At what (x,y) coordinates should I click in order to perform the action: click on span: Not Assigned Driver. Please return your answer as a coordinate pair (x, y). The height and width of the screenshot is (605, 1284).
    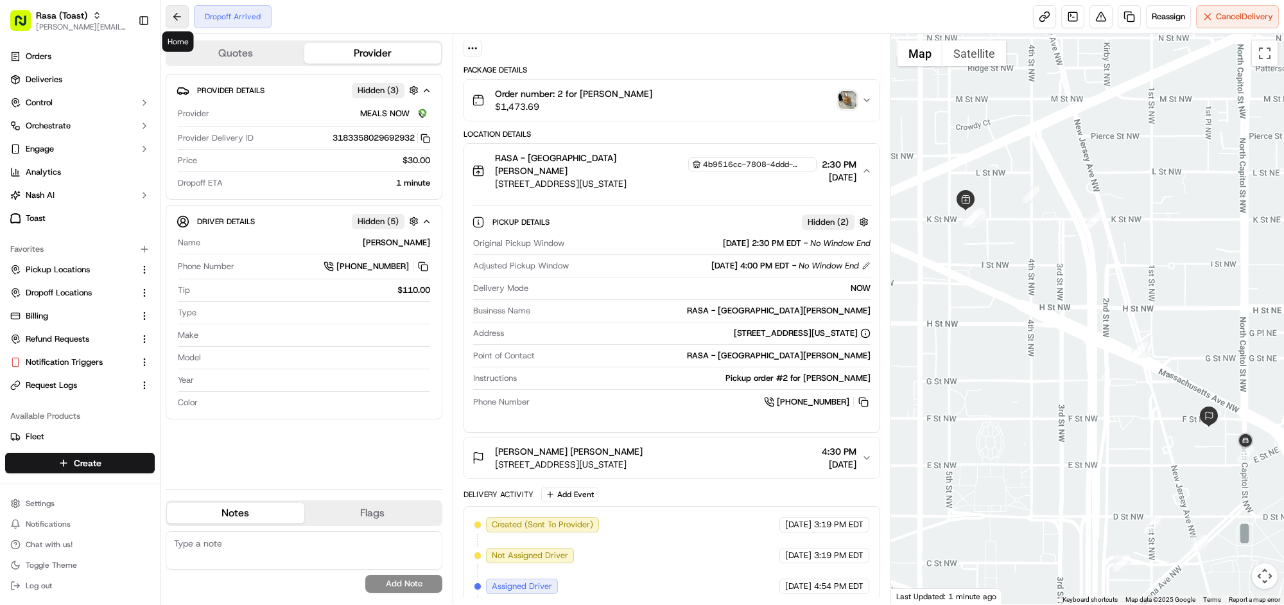
    Looking at the image, I should click on (530, 556).